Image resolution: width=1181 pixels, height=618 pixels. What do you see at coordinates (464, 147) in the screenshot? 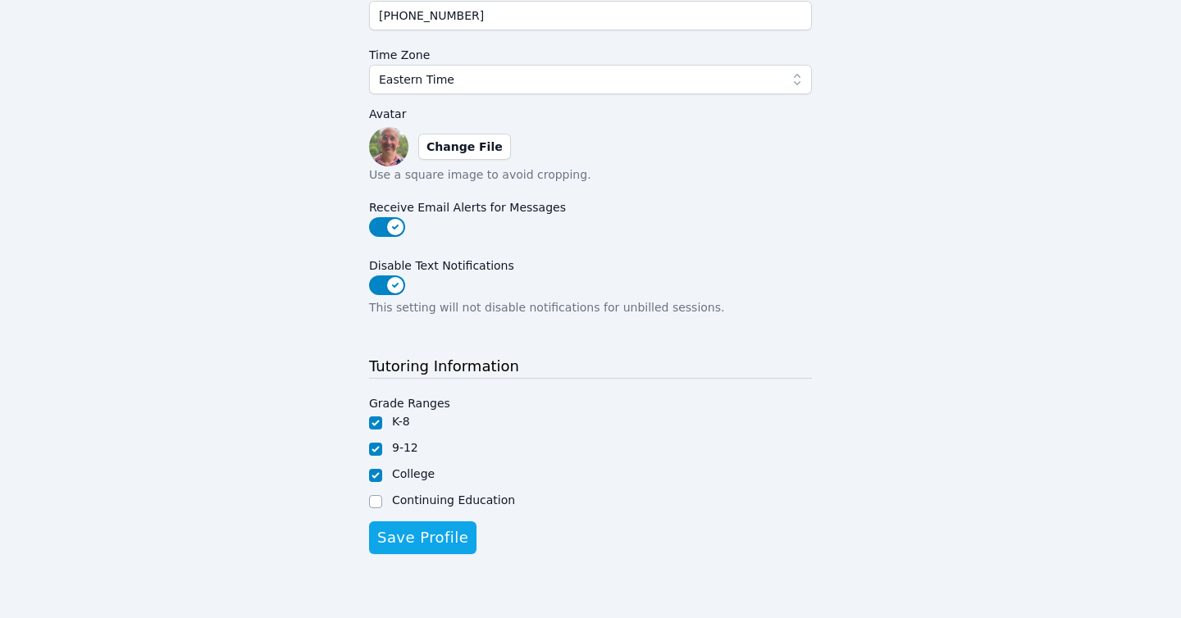
I see `label: Change File` at bounding box center [464, 147].